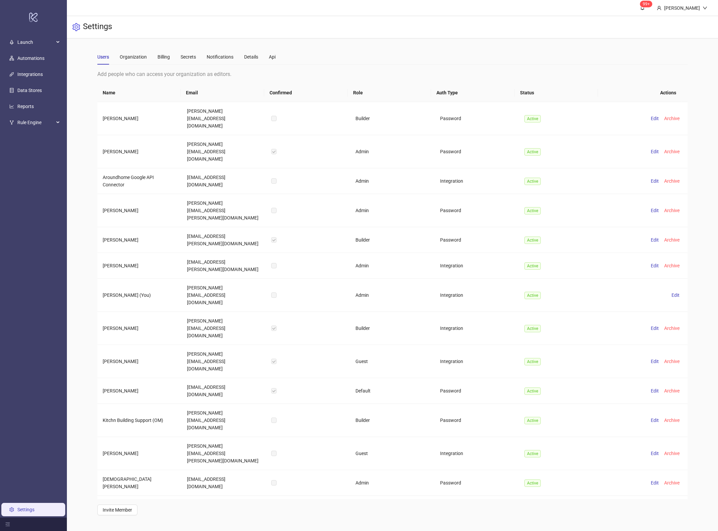 The image size is (718, 531). I want to click on span: fork, so click(12, 122).